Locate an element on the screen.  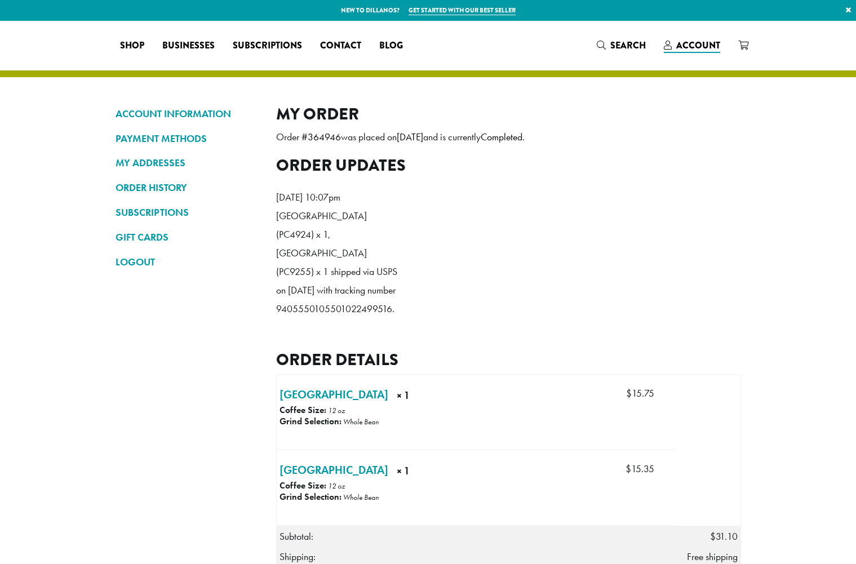
span: Businesses is located at coordinates (188, 46).